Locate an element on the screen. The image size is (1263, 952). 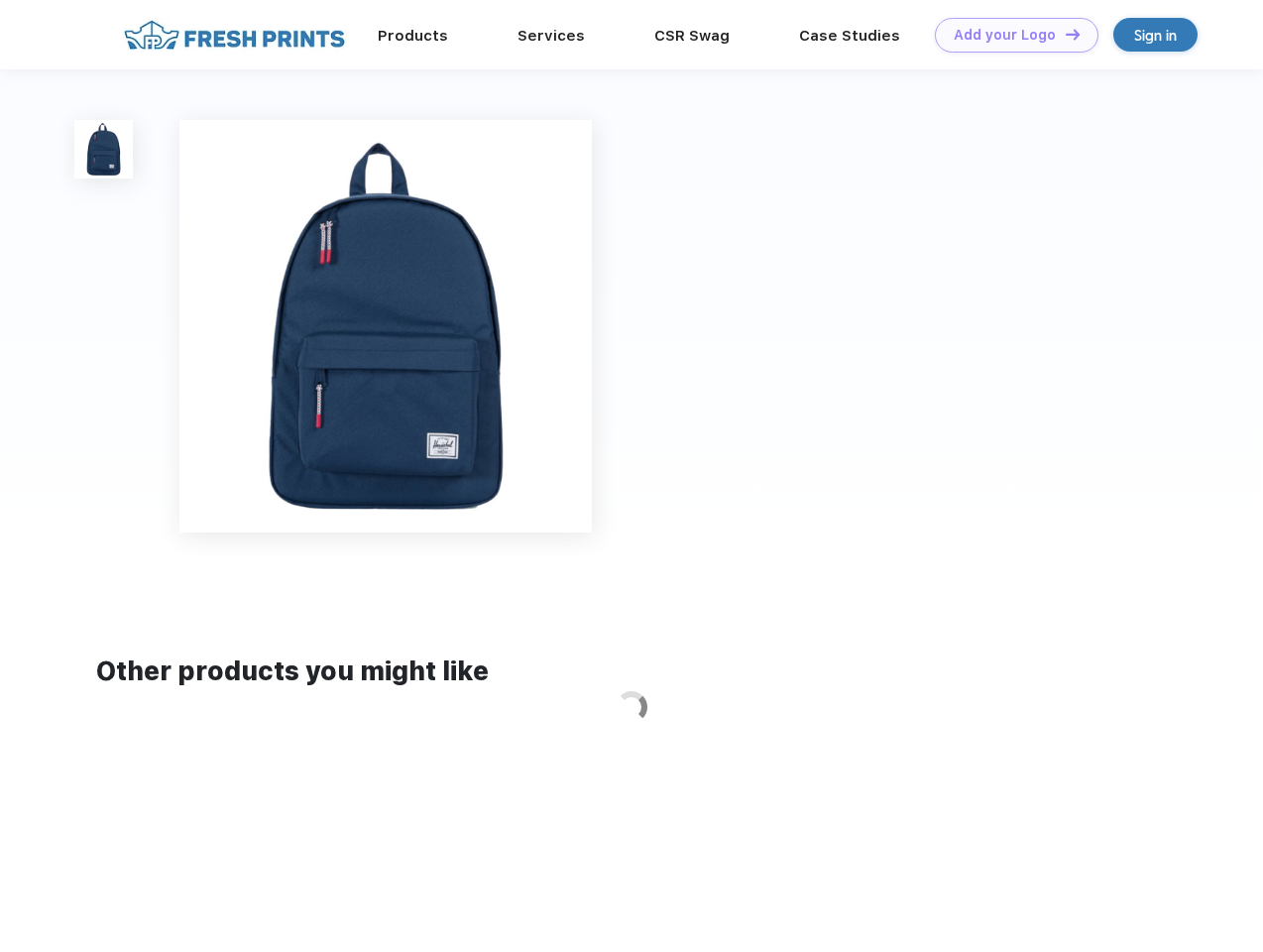
div: Sign in is located at coordinates (1155, 35).